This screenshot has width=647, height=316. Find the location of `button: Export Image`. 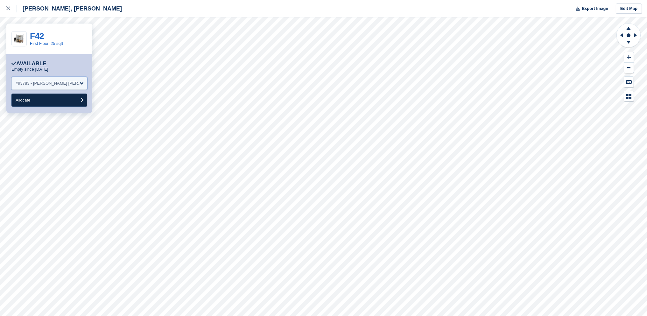

button: Export Image is located at coordinates (590, 9).